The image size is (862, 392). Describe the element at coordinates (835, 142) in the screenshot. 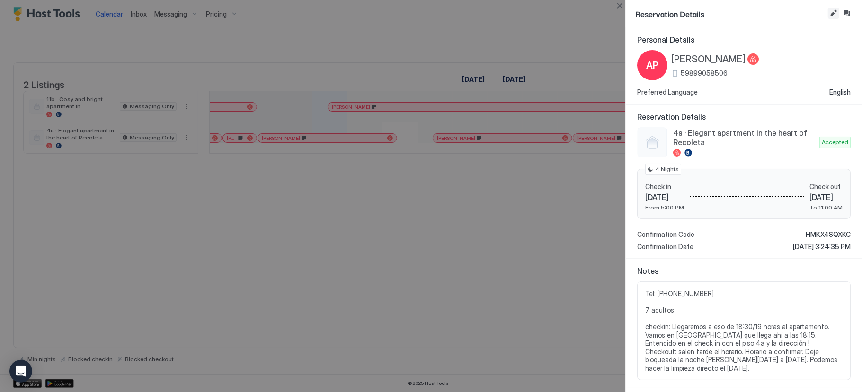

I see `span: Accepted` at that location.